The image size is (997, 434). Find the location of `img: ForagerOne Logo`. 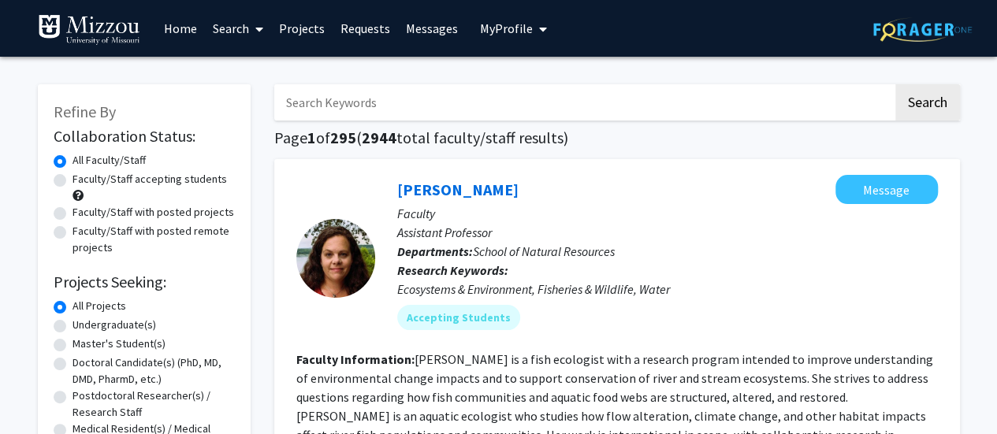

img: ForagerOne Logo is located at coordinates (922, 29).